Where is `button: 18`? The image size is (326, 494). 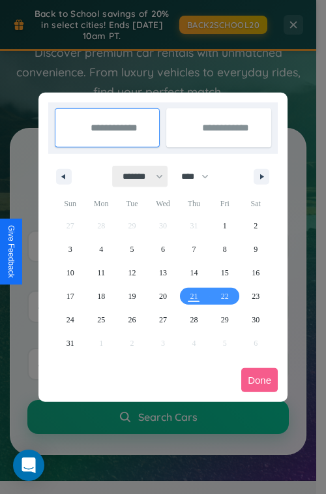 button: 18 is located at coordinates (101, 296).